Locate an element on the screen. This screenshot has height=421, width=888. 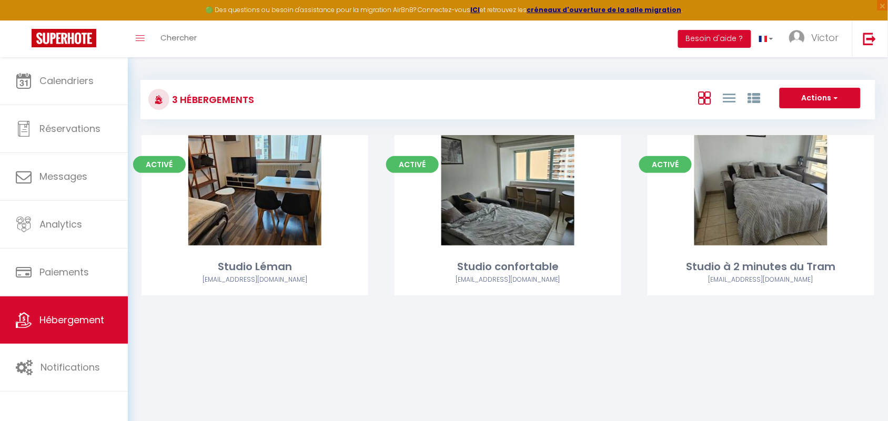
span: Messages is located at coordinates (63, 176).